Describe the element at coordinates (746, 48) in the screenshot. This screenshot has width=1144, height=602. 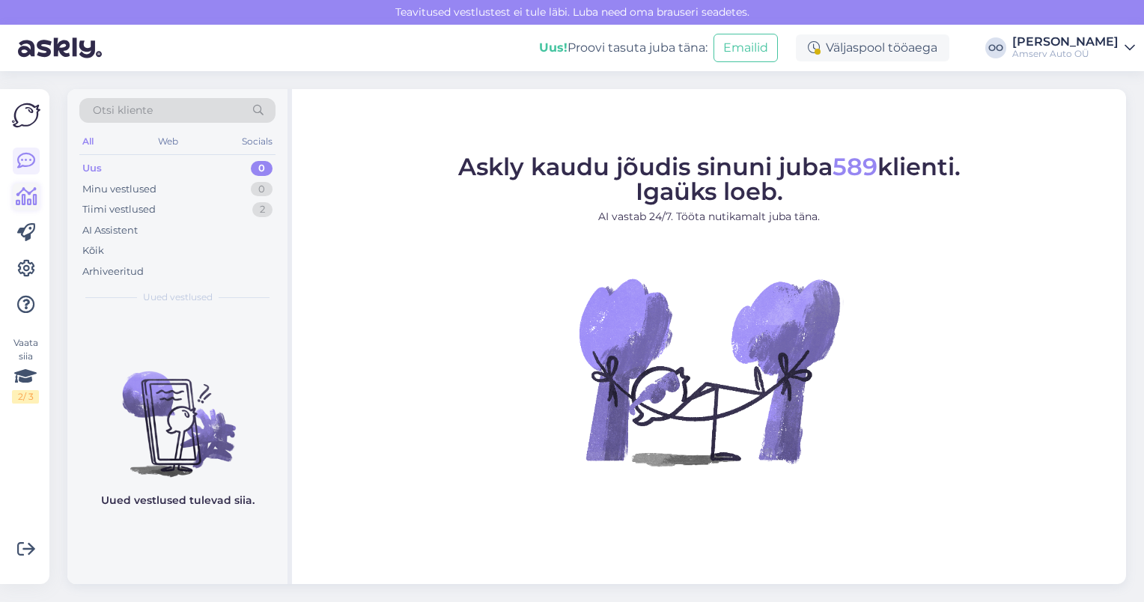
I see `button: Emailid` at that location.